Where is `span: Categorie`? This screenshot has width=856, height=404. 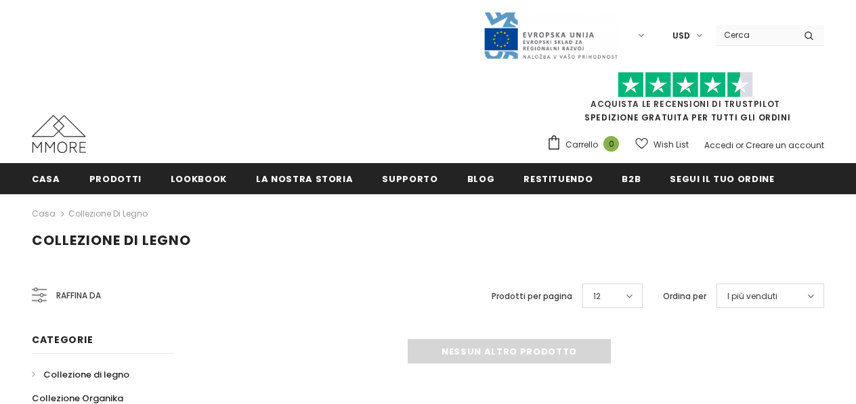
span: Categorie is located at coordinates (62, 340).